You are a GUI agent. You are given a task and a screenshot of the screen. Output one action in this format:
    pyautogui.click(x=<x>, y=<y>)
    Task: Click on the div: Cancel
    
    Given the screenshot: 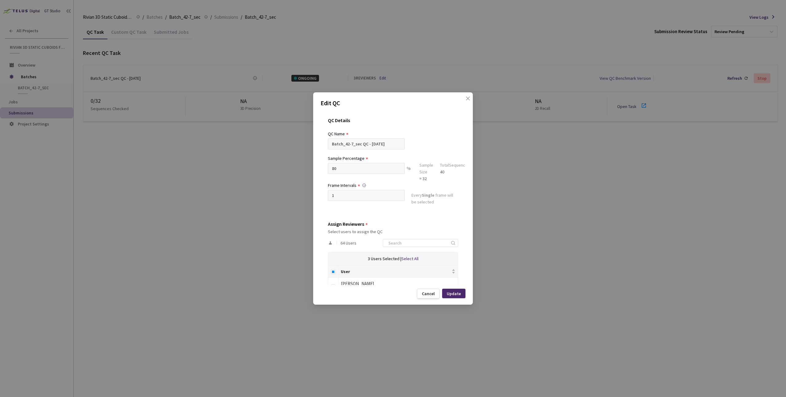 What is the action you would take?
    pyautogui.click(x=428, y=294)
    